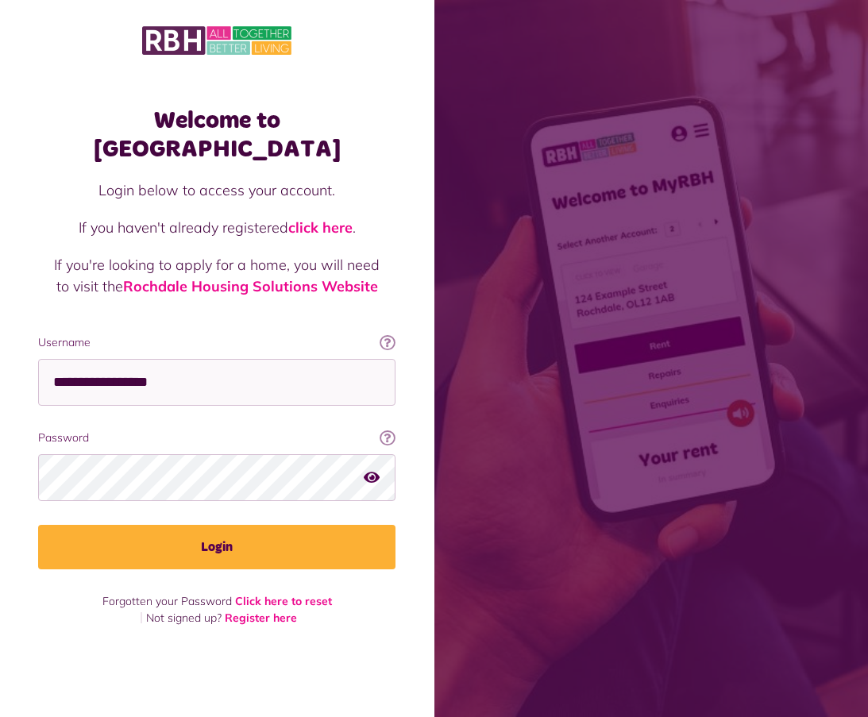 The height and width of the screenshot is (717, 868). Describe the element at coordinates (217, 41) in the screenshot. I see `img: MyRBH` at that location.